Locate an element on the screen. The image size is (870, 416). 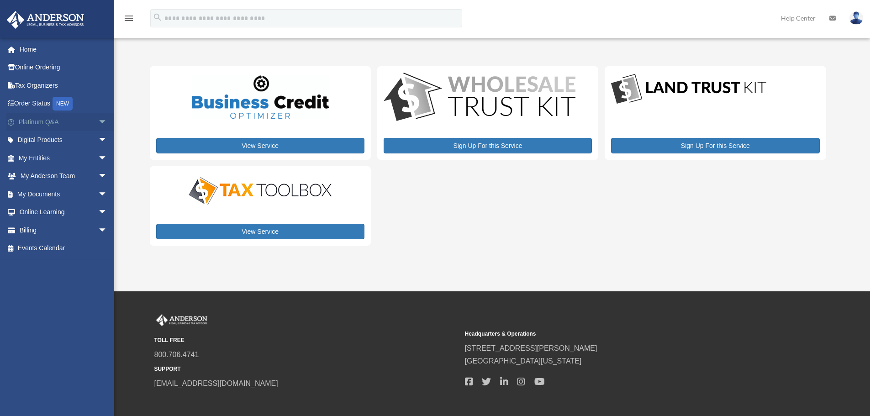
a: Billingarrow_drop_down is located at coordinates (63, 230).